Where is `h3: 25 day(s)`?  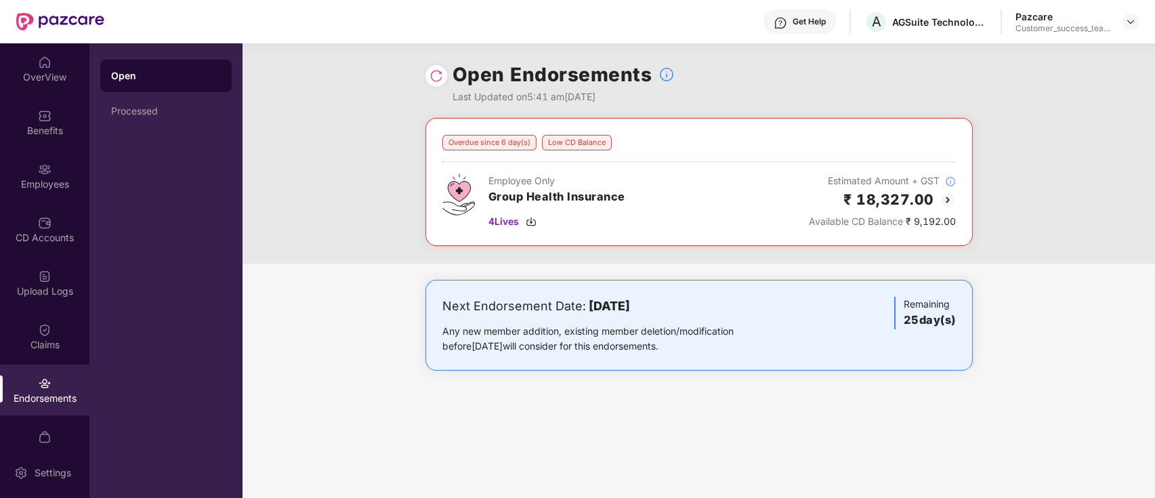
h3: 25 day(s) is located at coordinates (930, 320).